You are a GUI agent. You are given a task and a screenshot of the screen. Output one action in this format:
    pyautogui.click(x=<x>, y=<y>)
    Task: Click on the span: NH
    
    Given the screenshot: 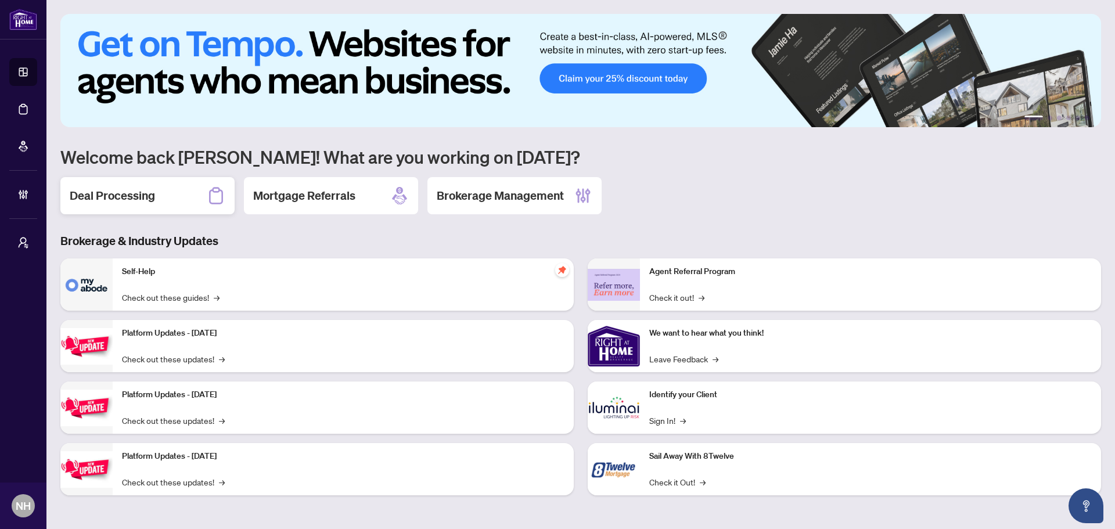 What is the action you would take?
    pyautogui.click(x=23, y=506)
    